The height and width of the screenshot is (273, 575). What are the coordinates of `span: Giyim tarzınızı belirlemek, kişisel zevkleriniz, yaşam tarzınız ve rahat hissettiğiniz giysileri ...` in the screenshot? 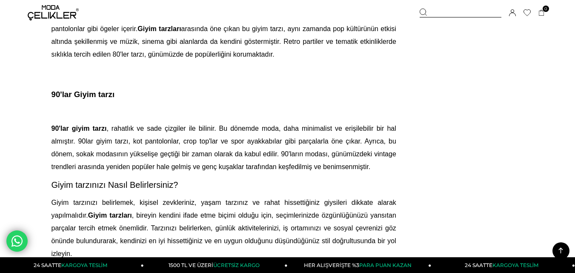 It's located at (224, 228).